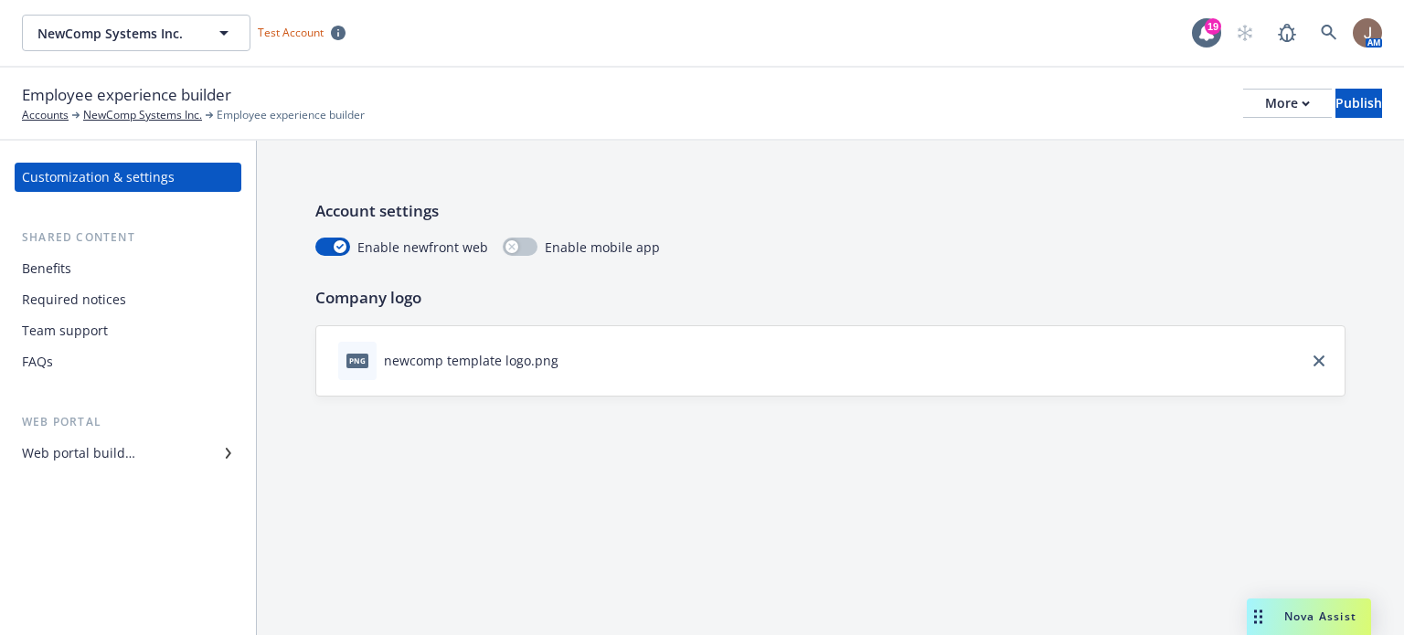 The width and height of the screenshot is (1404, 635). Describe the element at coordinates (573, 360) in the screenshot. I see `button: download file` at that location.